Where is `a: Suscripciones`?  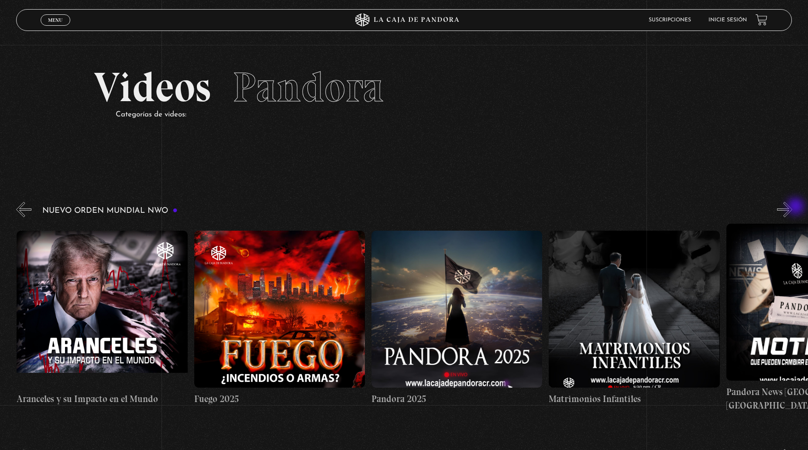 a: Suscripciones is located at coordinates (669, 20).